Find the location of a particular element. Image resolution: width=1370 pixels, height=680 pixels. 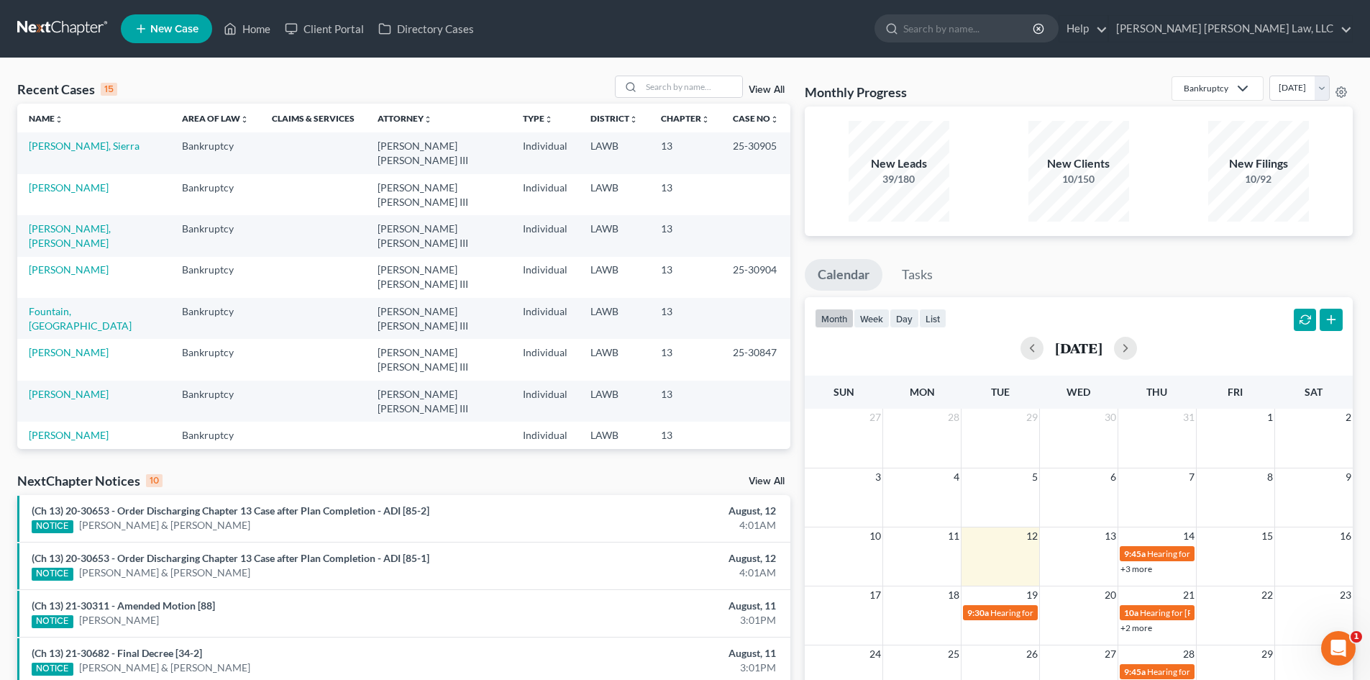

a: Calendar is located at coordinates (844, 275).